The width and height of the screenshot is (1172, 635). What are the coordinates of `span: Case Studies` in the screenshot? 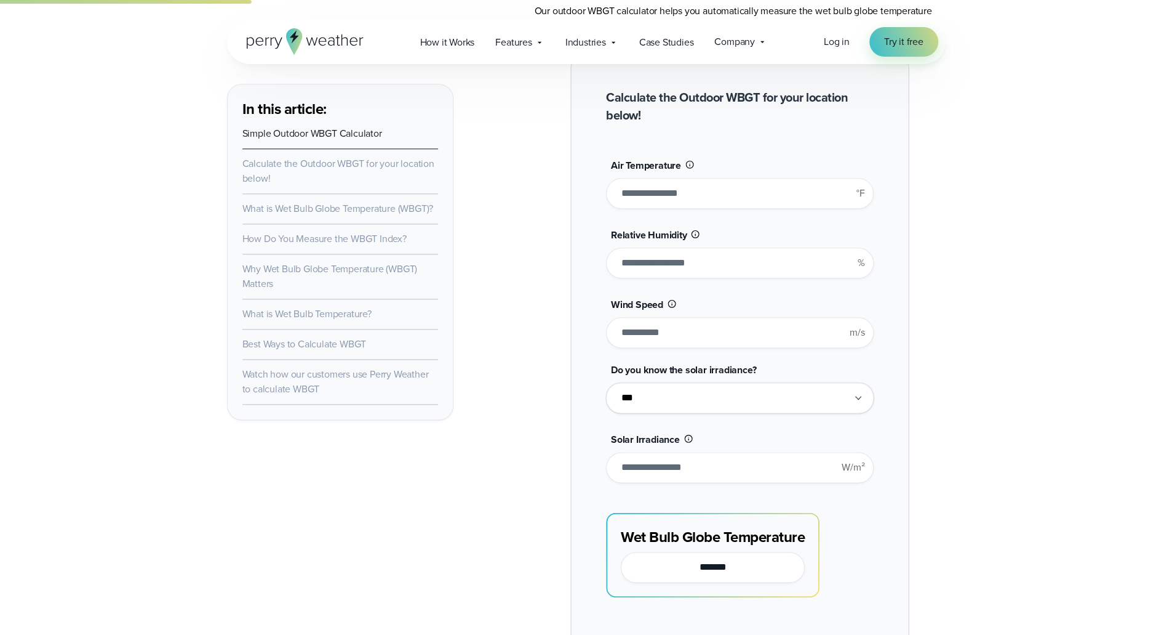 It's located at (667, 42).